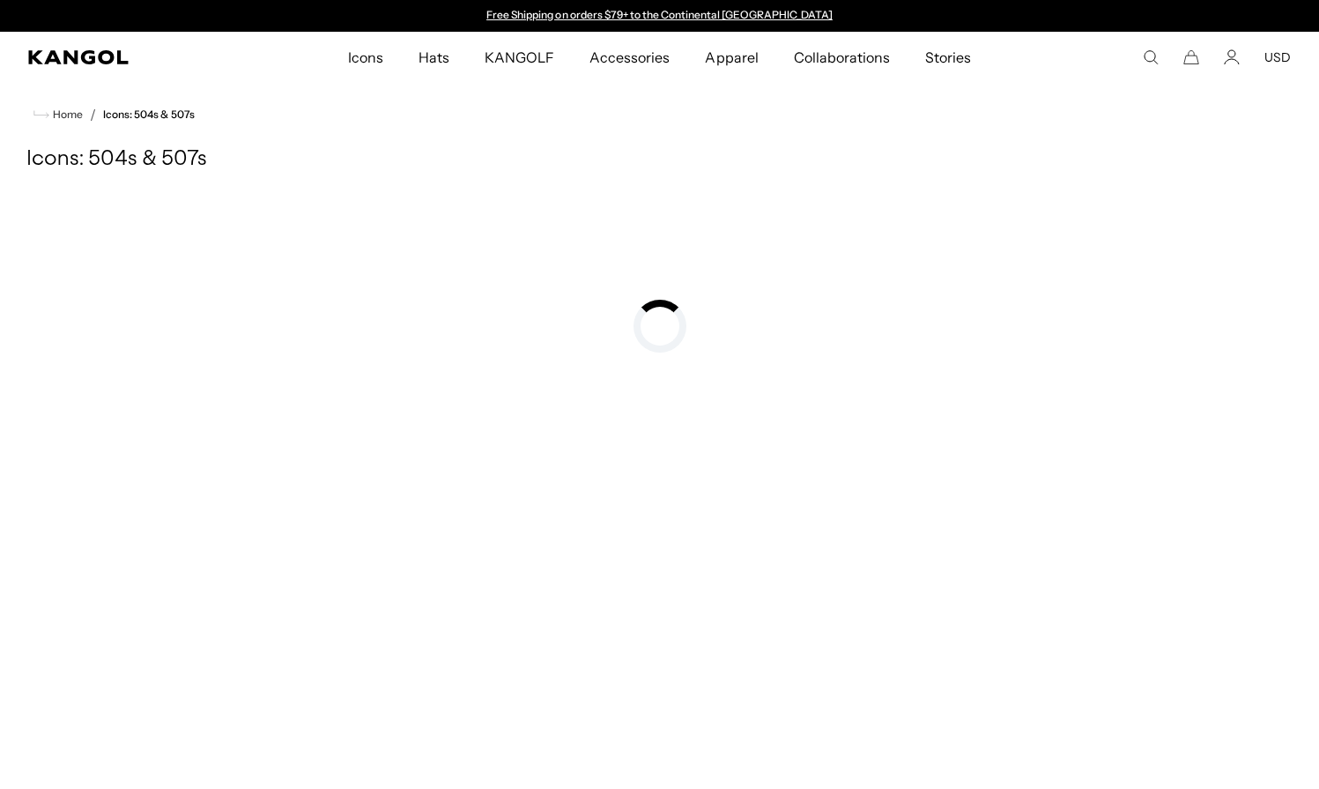 This screenshot has width=1319, height=789. What do you see at coordinates (660, 16) in the screenshot?
I see `div: 1 of 2` at bounding box center [660, 16].